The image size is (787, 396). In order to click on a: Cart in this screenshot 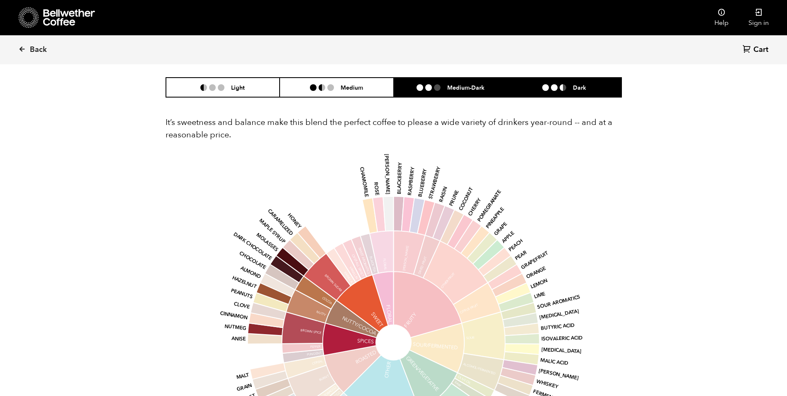, I will do `click(756, 50)`.